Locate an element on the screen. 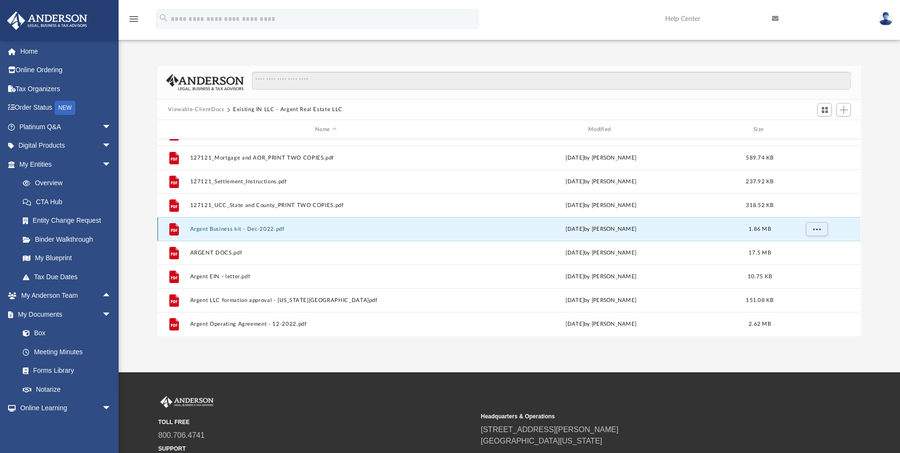  a: Notarize is located at coordinates (67, 389).